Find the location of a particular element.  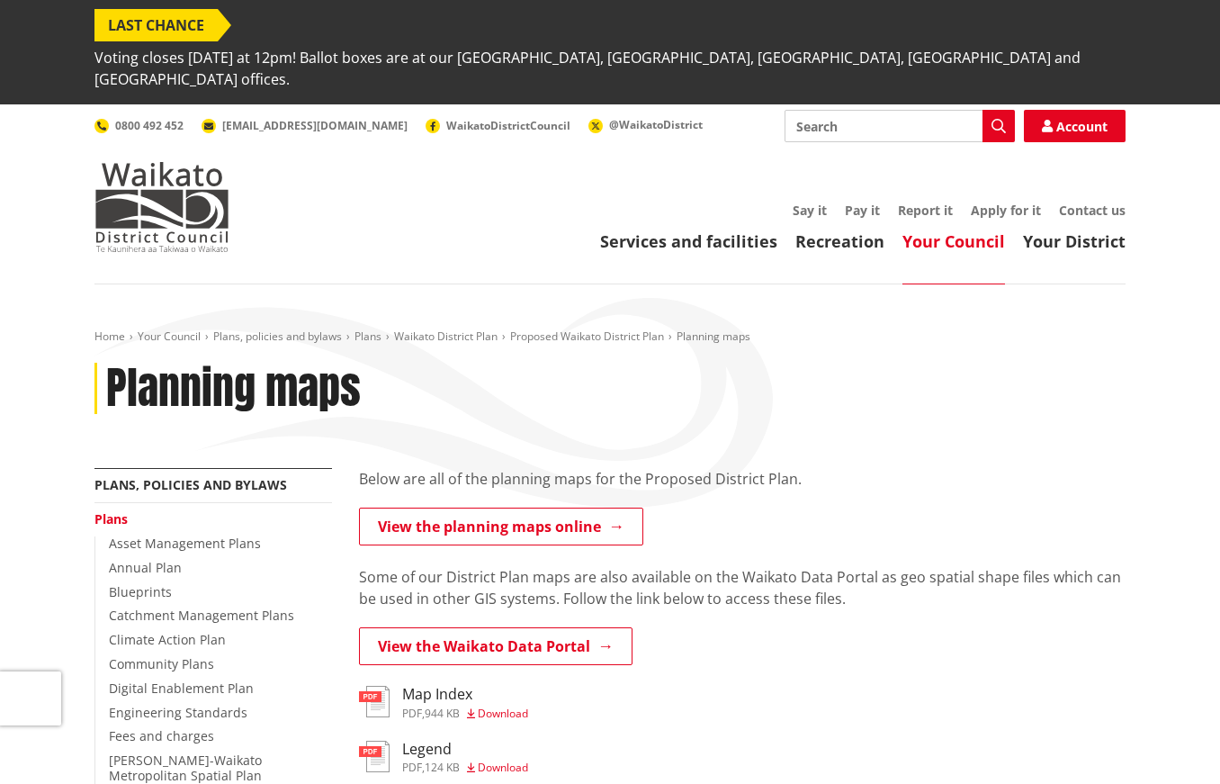

a: View the planning maps online is located at coordinates (501, 526).